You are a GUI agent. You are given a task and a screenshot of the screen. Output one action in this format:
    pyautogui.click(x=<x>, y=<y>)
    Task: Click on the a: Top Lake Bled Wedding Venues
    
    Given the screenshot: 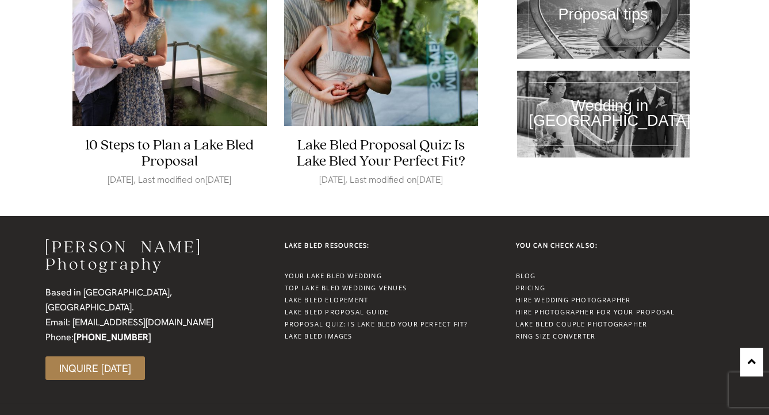 What is the action you would take?
    pyautogui.click(x=346, y=288)
    